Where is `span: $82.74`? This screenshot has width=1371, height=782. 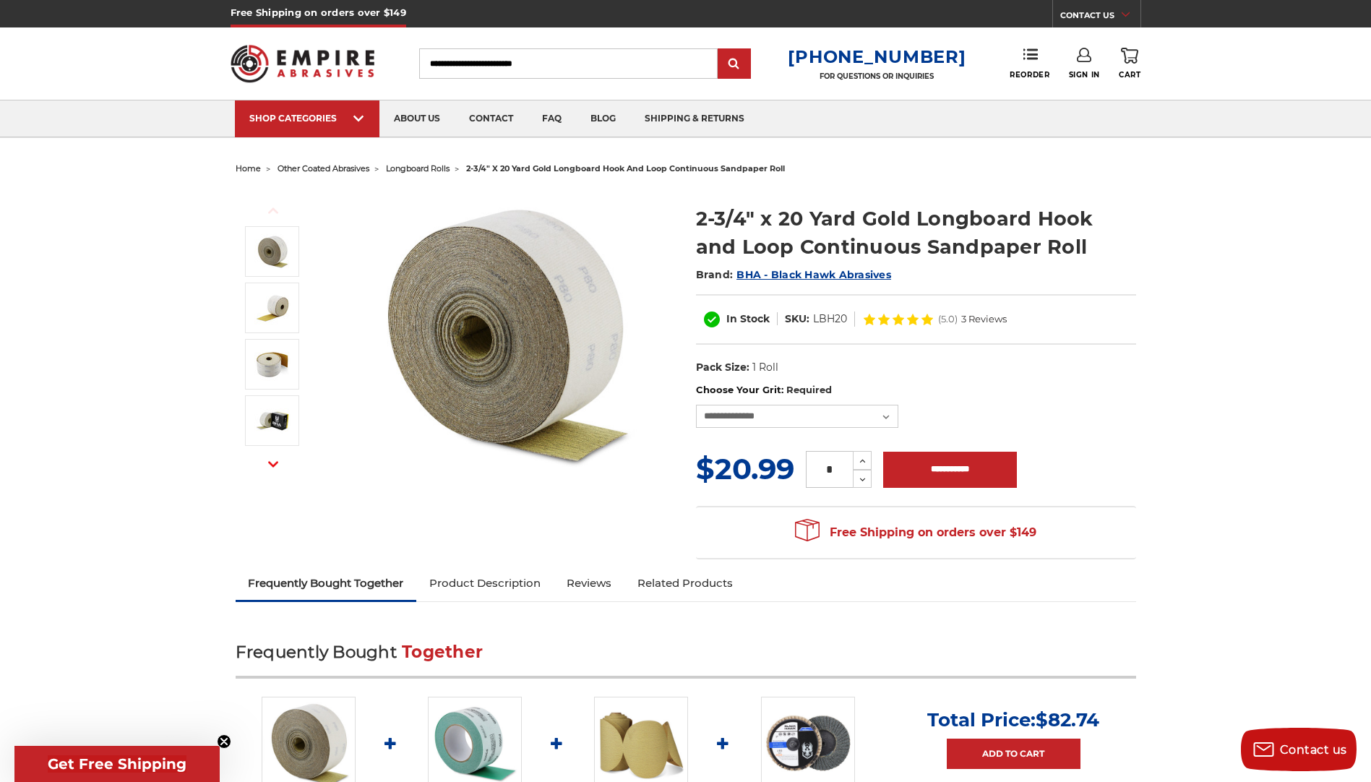 span: $82.74 is located at coordinates (1067, 720).